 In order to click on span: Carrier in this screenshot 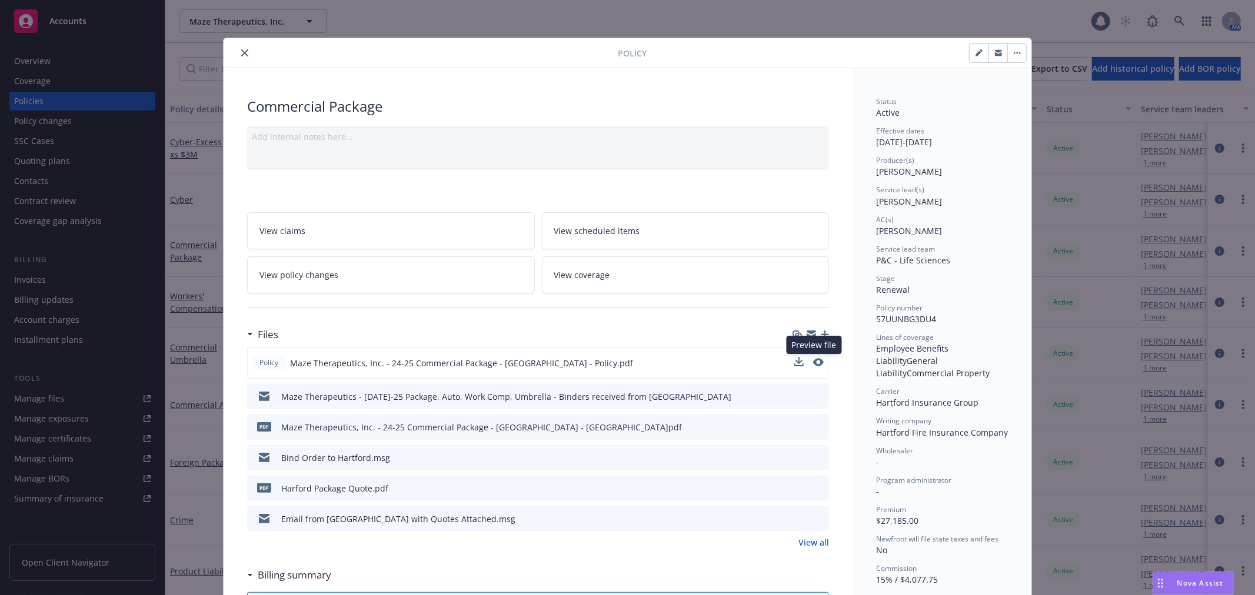, I will do `click(888, 391)`.